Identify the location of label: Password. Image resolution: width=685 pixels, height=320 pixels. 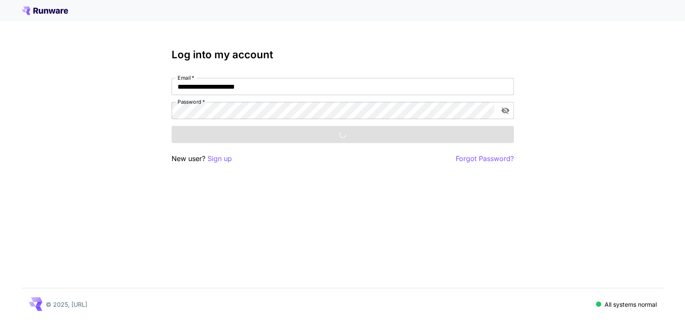
(191, 101).